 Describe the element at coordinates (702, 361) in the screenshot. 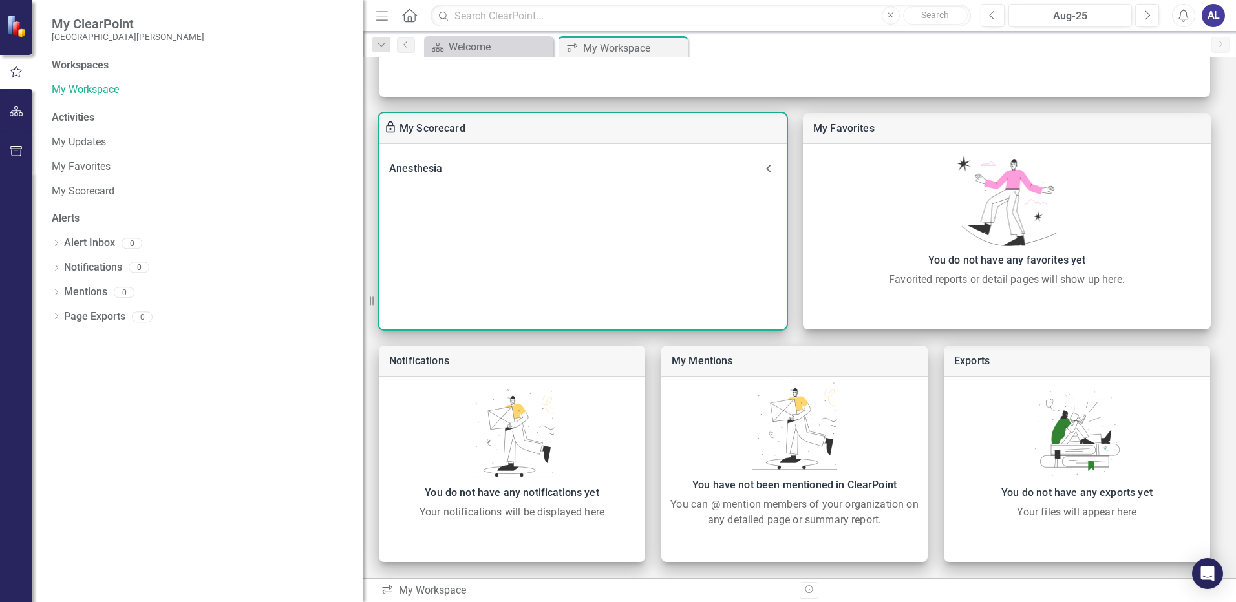

I see `a: My Mentions` at that location.